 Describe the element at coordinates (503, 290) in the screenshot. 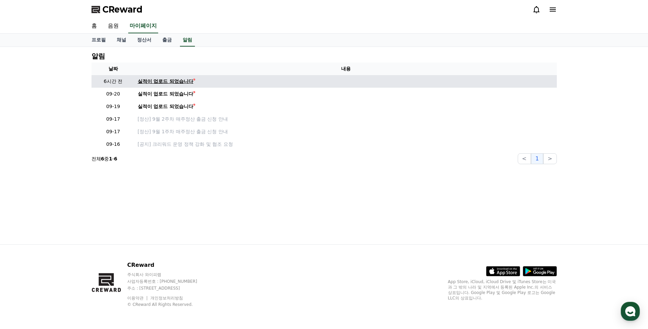

I see `p: App Store, iCloud, iCloud Drive 및 iTunes Store는 미국과 그 밖의 나라 및 지역에서 등록된 Apple Inc.의 서비스 상표입니다. Goo...` at that location.